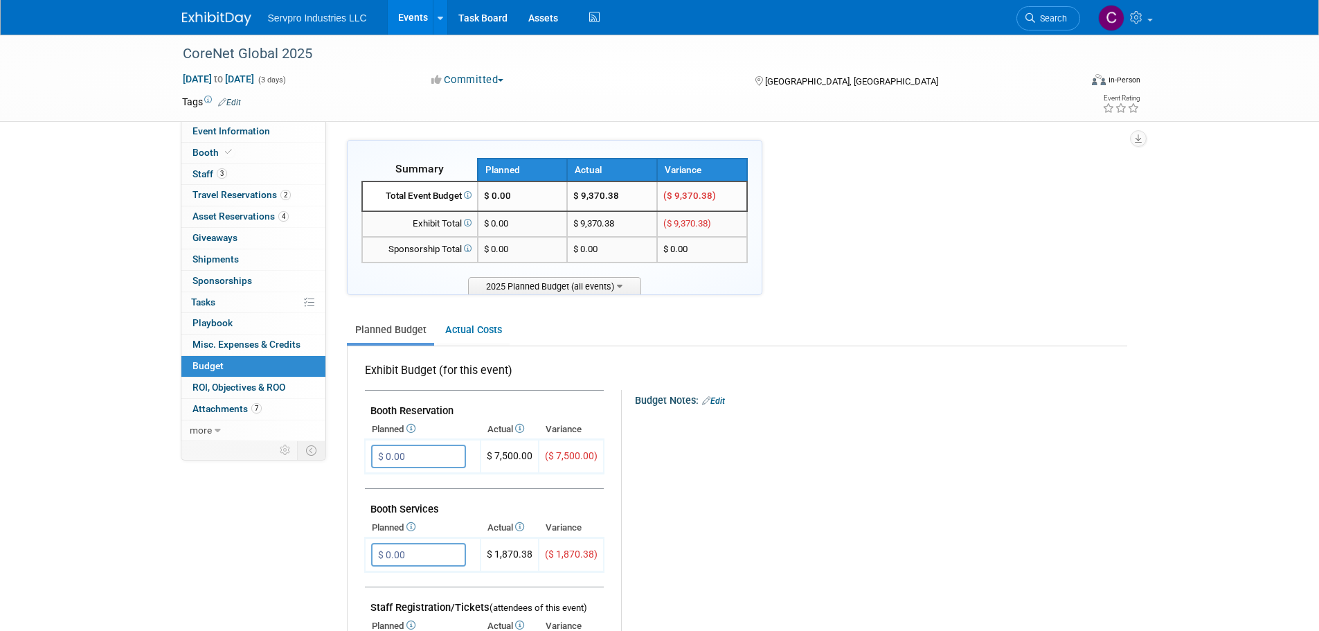 This screenshot has height=631, width=1319. What do you see at coordinates (253, 388) in the screenshot?
I see `a: ROI, Objectives & ROO` at bounding box center [253, 388].